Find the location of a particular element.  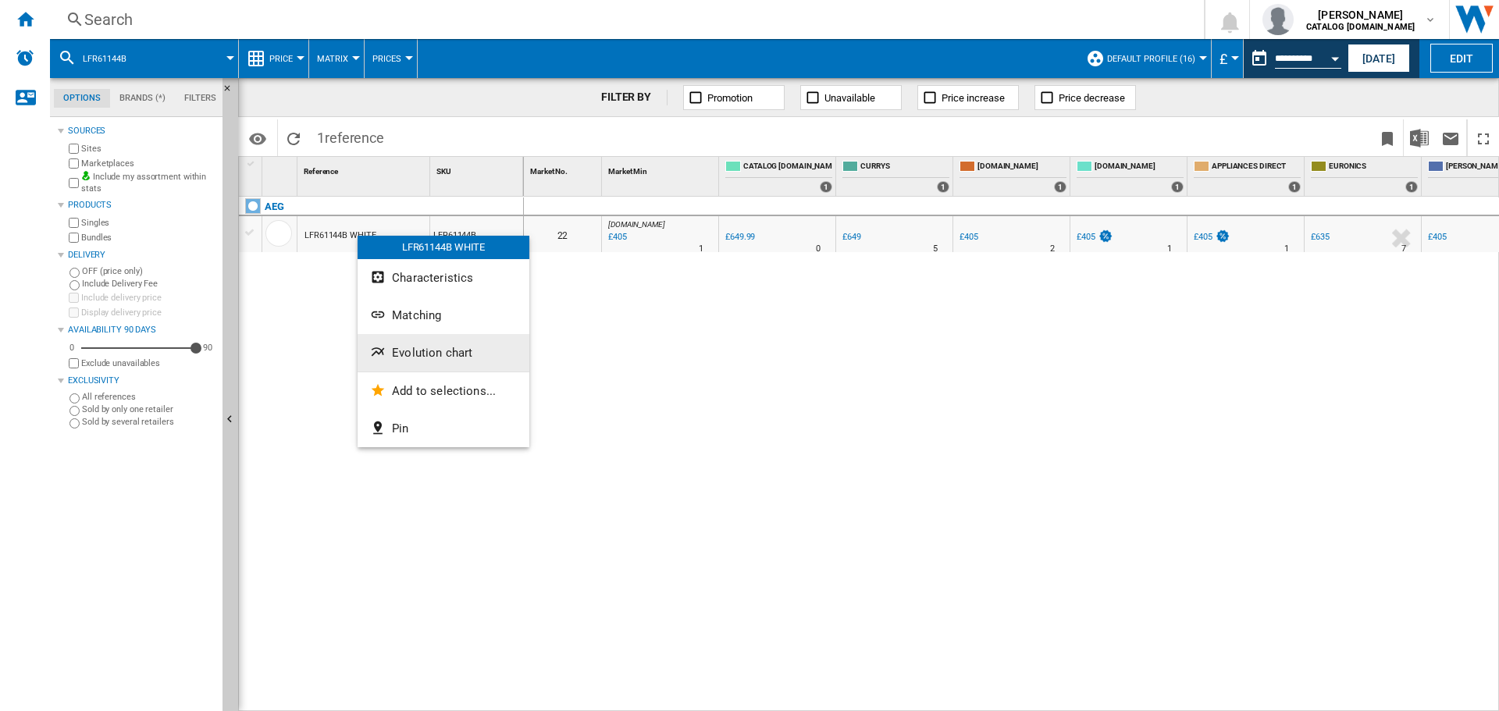

button: Pin... is located at coordinates (444, 429).